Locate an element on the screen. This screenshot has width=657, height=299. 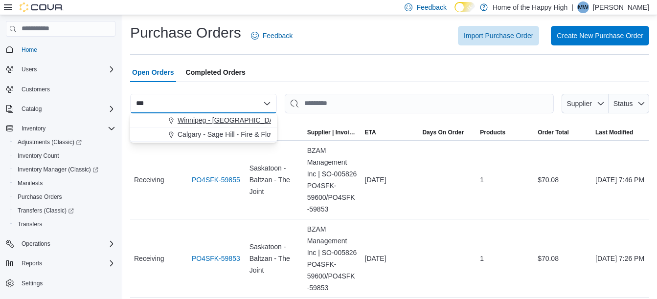
span: Supplier | Invoice Number is located at coordinates (332, 133).